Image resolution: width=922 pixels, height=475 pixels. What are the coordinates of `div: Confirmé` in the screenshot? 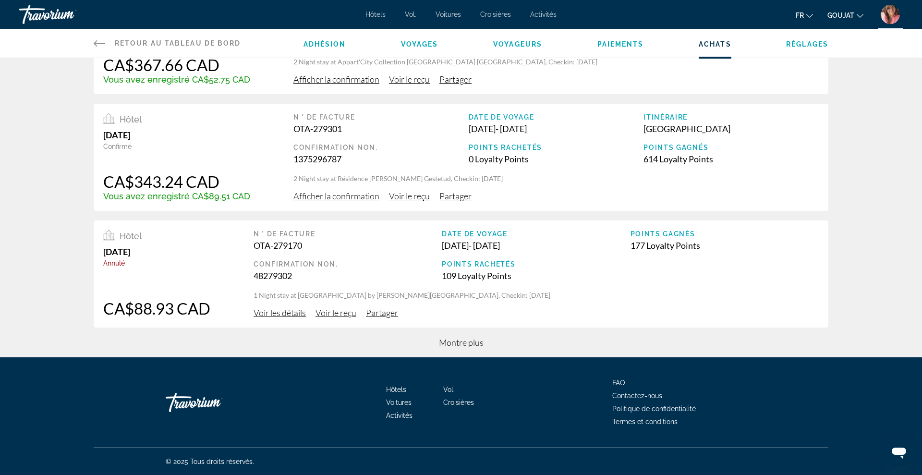 It's located at (177, 147).